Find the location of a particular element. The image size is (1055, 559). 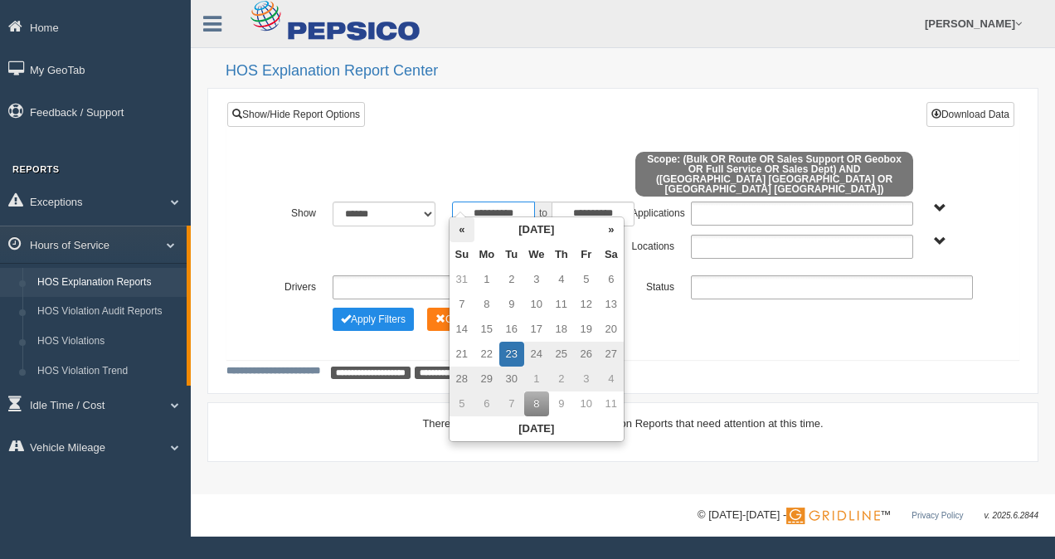

th: Fr is located at coordinates (587, 255).